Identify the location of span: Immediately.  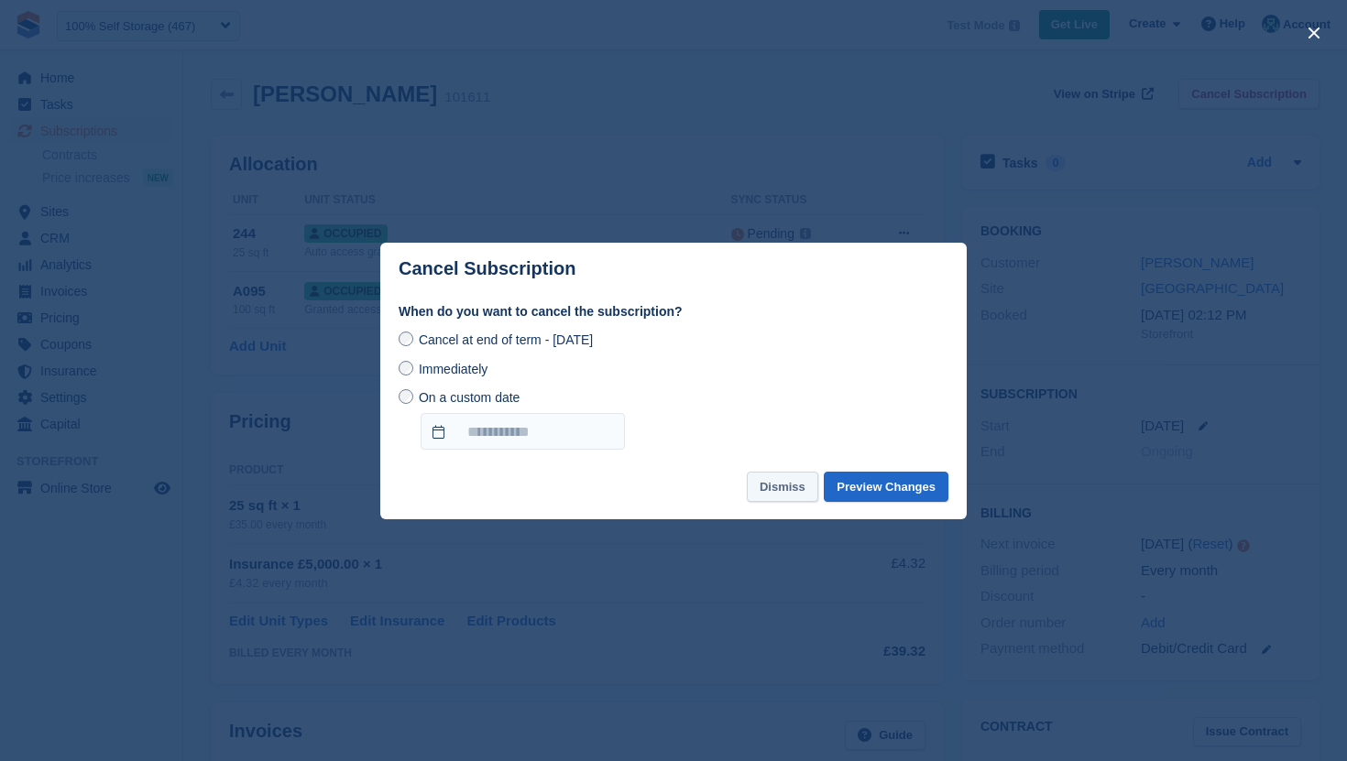
(453, 369).